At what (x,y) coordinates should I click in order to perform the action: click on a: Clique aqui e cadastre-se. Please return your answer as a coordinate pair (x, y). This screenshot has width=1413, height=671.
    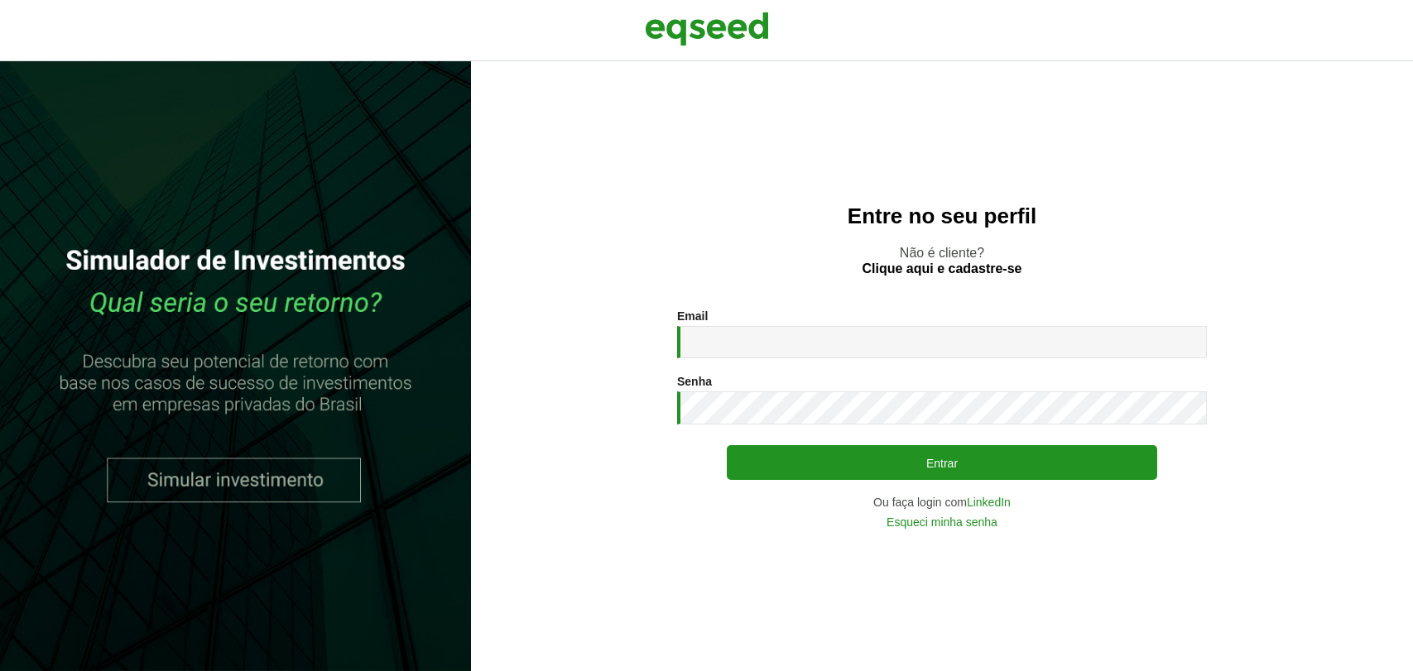
    Looking at the image, I should click on (942, 269).